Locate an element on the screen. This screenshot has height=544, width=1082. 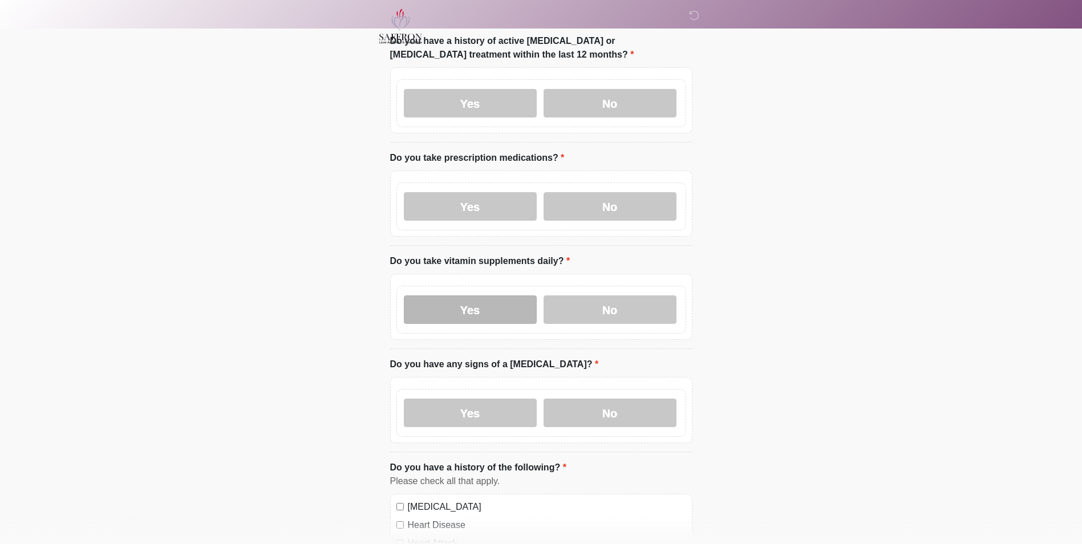
label: Do you take vitamin supplements daily? is located at coordinates (480, 261).